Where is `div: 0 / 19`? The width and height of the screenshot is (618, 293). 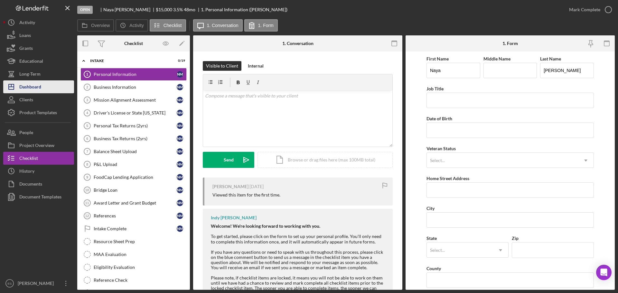 div: 0 / 19 is located at coordinates (179, 61).